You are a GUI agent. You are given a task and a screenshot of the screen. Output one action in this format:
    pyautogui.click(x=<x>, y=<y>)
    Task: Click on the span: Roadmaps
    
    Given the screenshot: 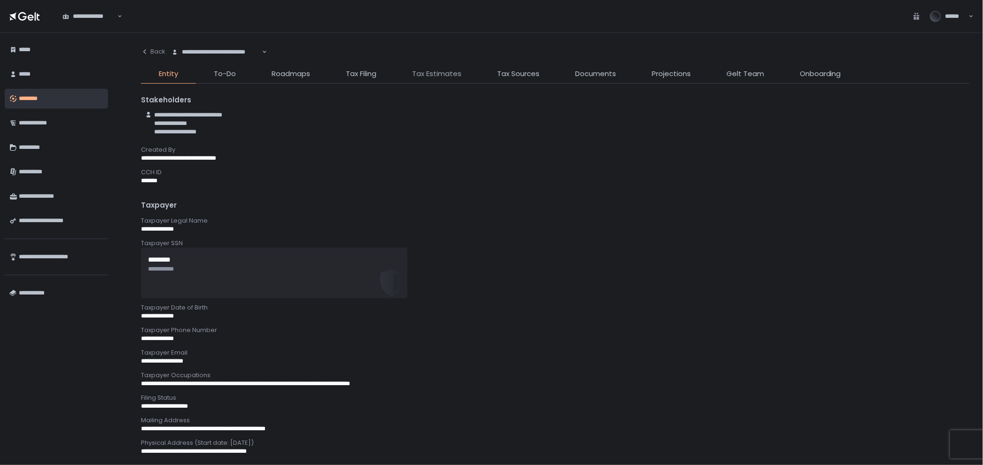 What is the action you would take?
    pyautogui.click(x=291, y=74)
    